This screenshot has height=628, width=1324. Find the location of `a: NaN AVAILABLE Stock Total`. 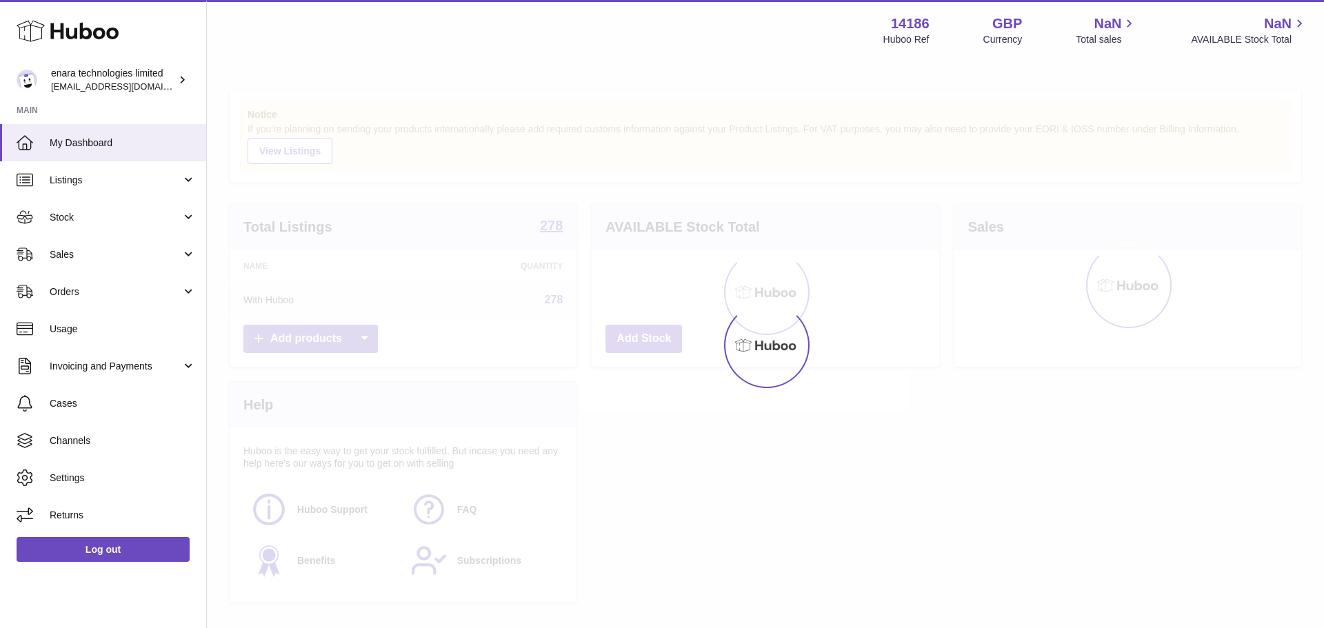

a: NaN AVAILABLE Stock Total is located at coordinates (1249, 30).